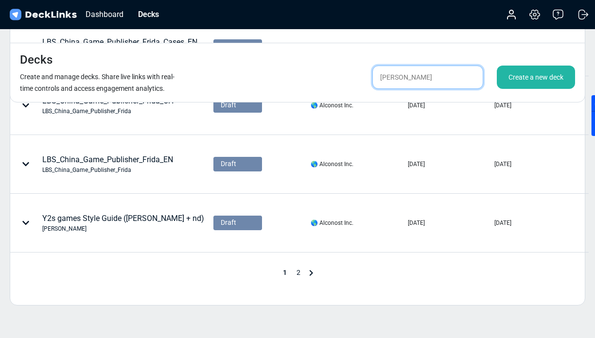 The image size is (595, 338). I want to click on div: LBS_China_Game_Publisher_Frida_CH, so click(108, 105).